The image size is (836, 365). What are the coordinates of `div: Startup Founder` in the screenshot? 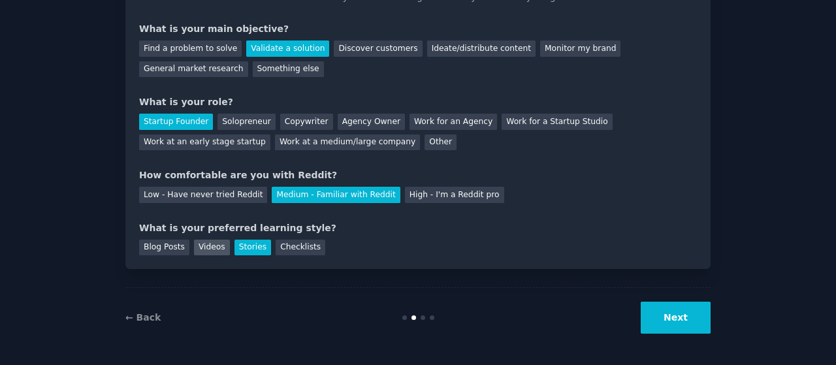 It's located at (176, 121).